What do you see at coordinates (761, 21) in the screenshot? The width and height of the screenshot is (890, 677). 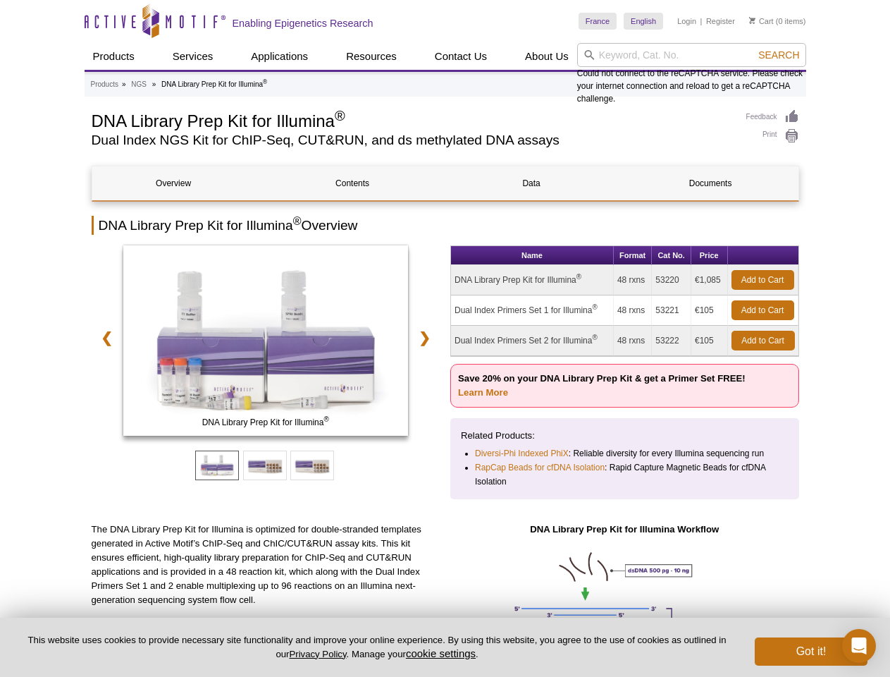 I see `a: Cart` at bounding box center [761, 21].